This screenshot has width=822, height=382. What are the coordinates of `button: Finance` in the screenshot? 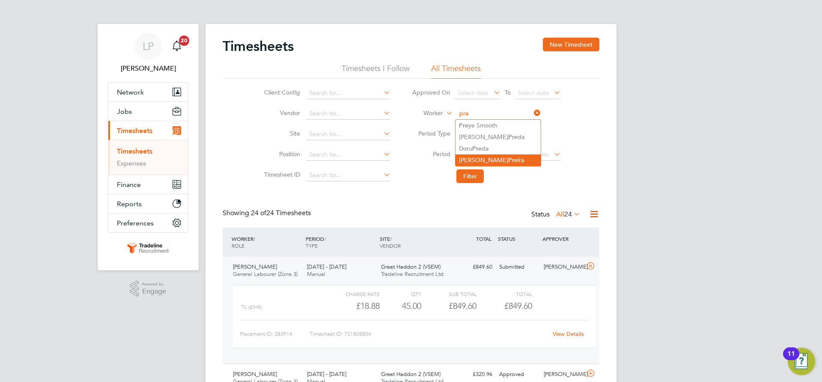 It's located at (148, 184).